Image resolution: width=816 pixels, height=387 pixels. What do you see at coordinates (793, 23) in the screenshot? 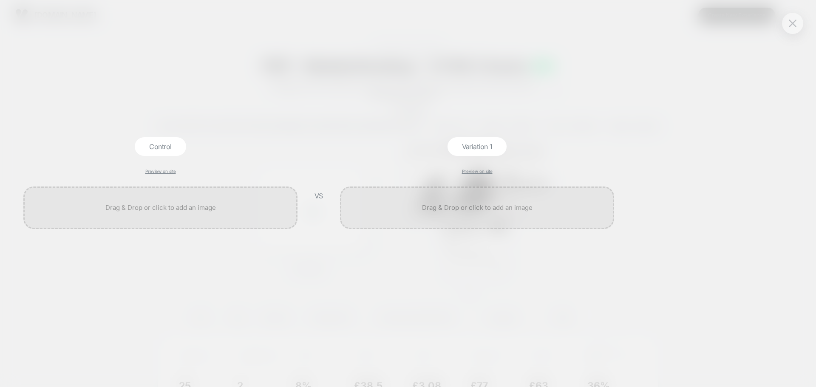
I see `img: close` at bounding box center [793, 23].